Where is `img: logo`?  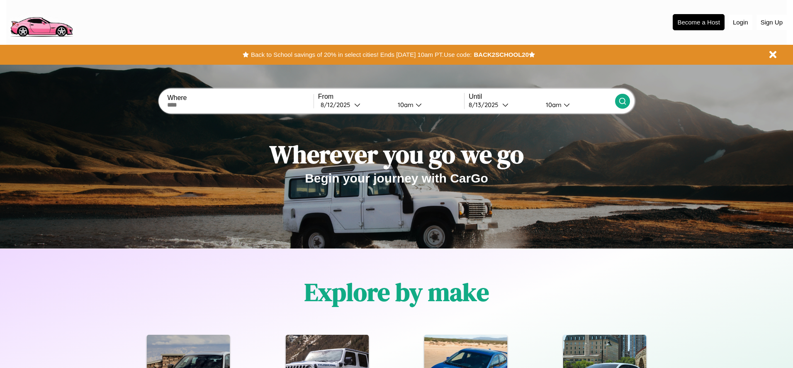 img: logo is located at coordinates (41, 22).